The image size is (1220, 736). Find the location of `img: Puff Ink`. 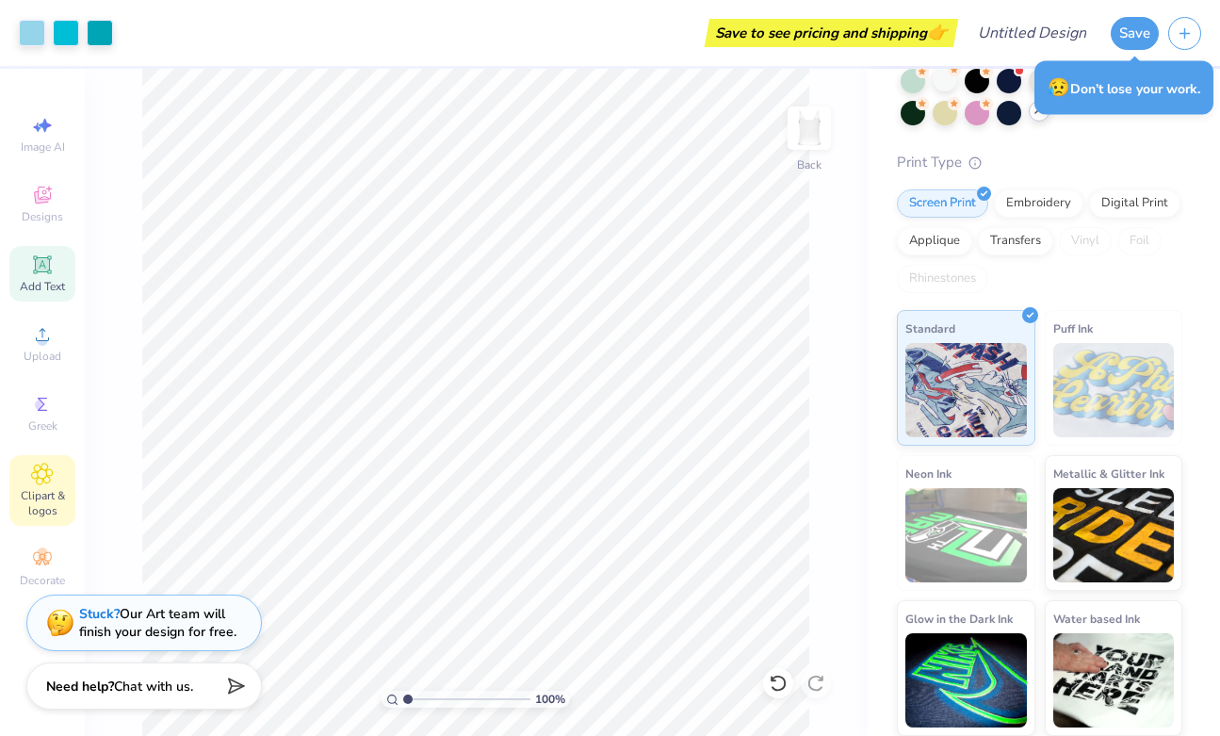

img: Puff Ink is located at coordinates (1114, 390).